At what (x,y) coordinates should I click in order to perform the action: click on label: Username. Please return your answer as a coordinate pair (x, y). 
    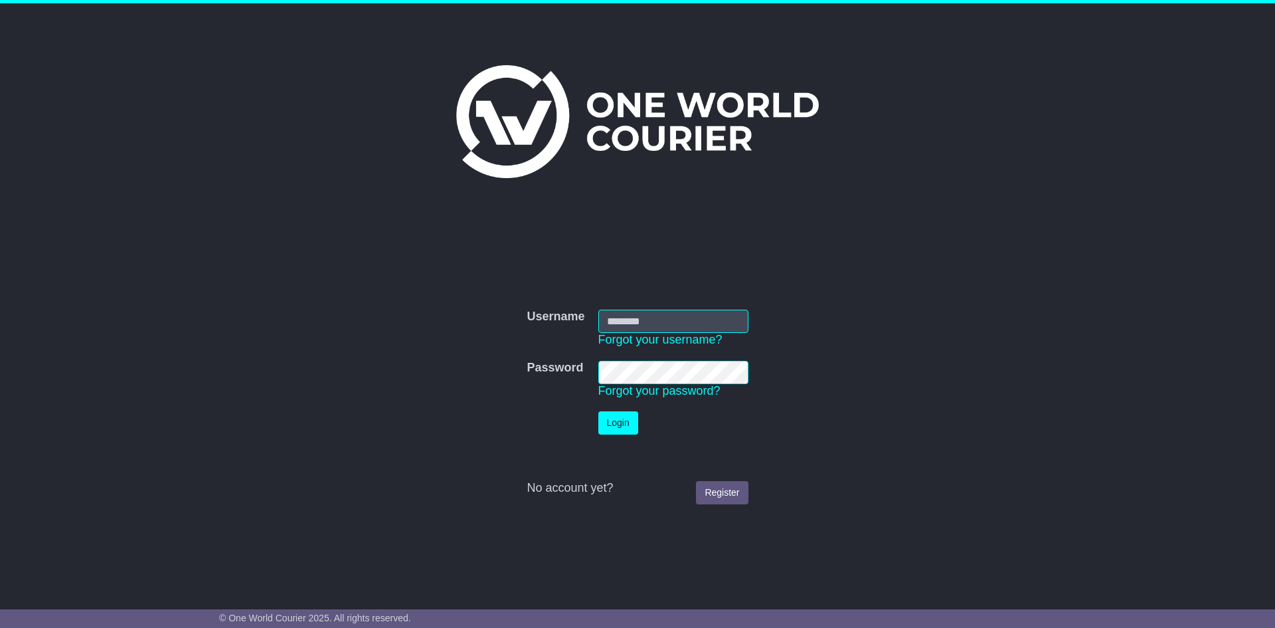
    Looking at the image, I should click on (555, 317).